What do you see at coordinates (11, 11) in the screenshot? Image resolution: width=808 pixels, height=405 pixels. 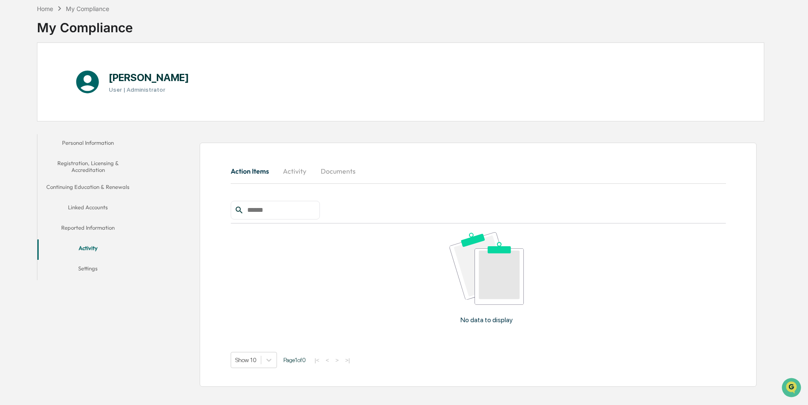 I see `button: Open customer support` at bounding box center [11, 11].